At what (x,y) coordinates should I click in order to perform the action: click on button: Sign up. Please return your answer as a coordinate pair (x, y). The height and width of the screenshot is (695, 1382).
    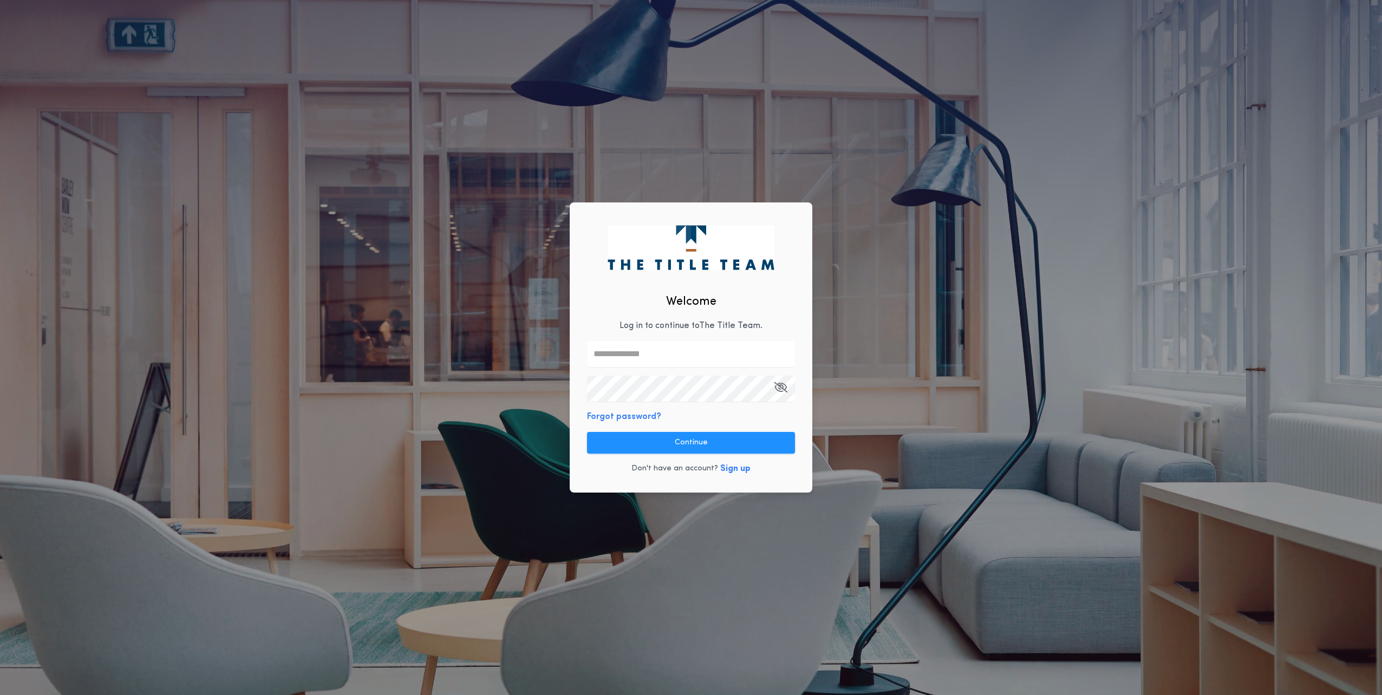
    Looking at the image, I should click on (735, 469).